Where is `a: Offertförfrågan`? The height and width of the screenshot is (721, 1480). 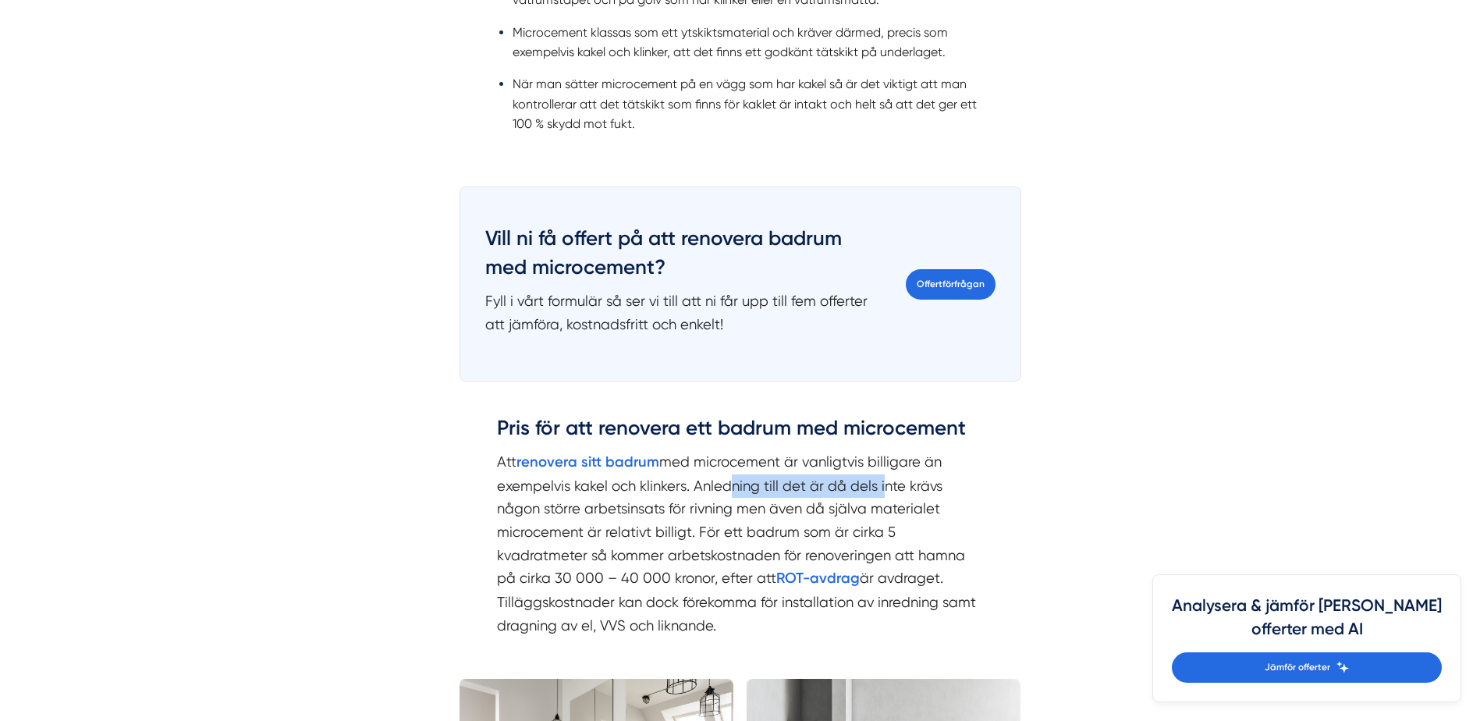 a: Offertförfrågan is located at coordinates (950, 284).